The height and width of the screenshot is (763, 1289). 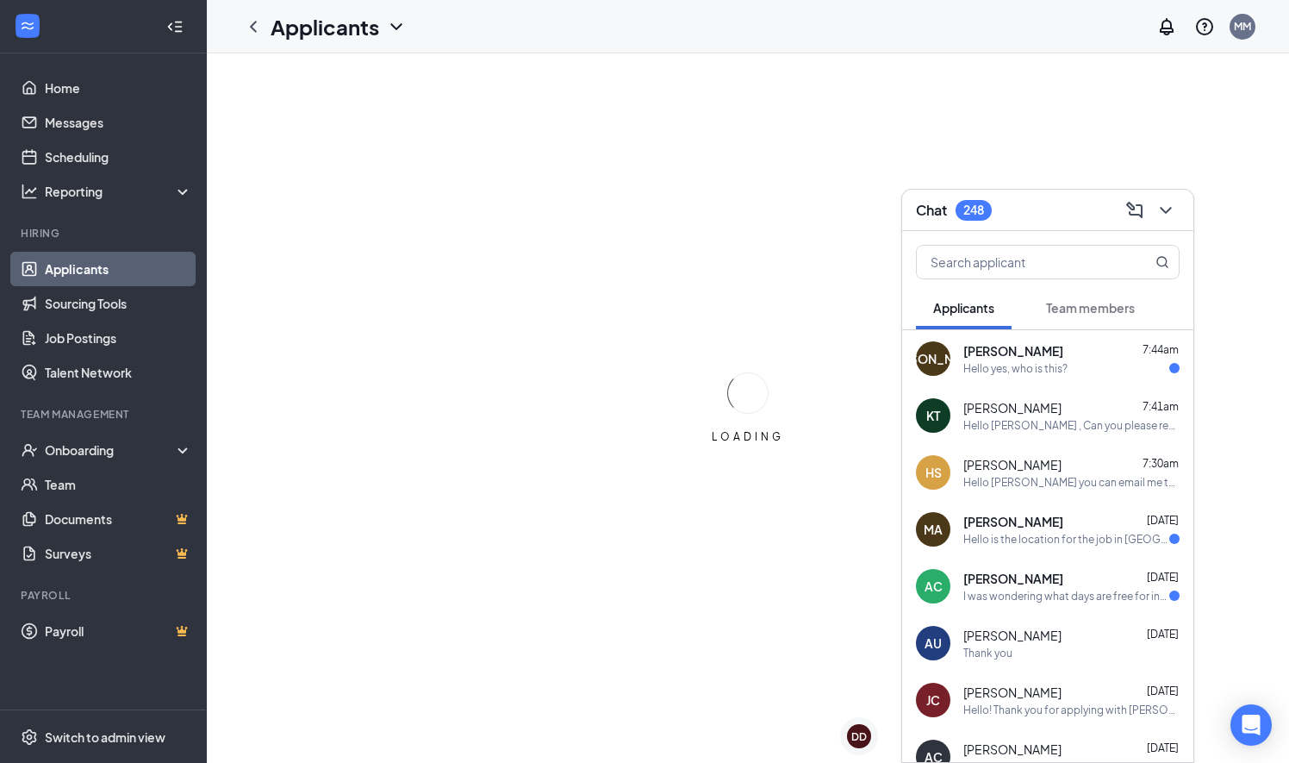 I want to click on h1: Applicants, so click(x=325, y=27).